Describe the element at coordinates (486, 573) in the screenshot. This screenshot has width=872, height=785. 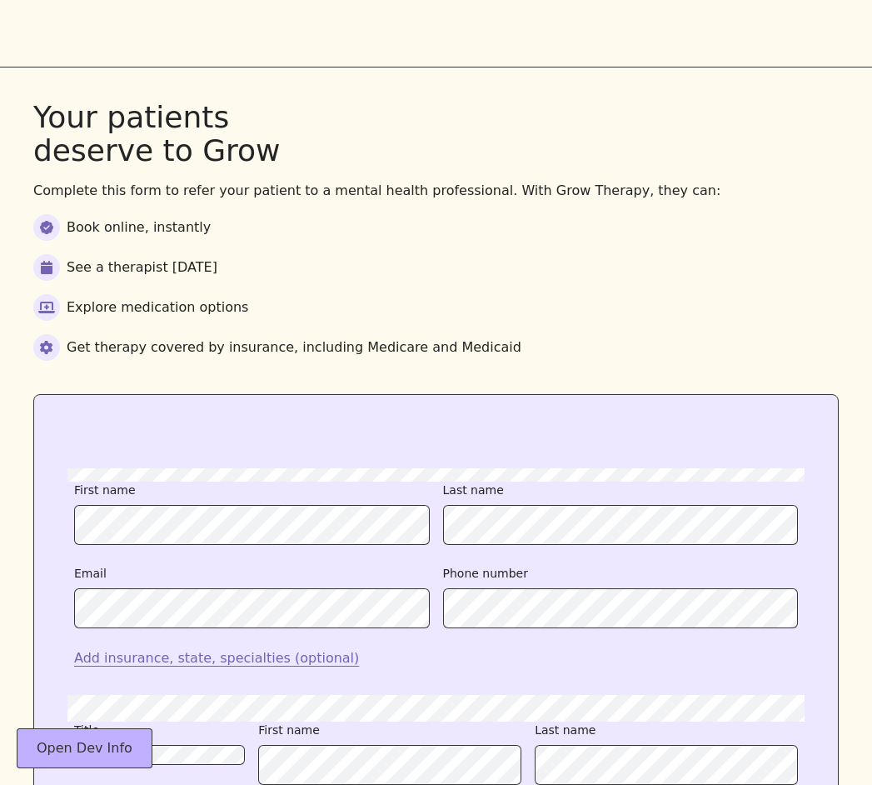
I see `label: Phone number` at that location.